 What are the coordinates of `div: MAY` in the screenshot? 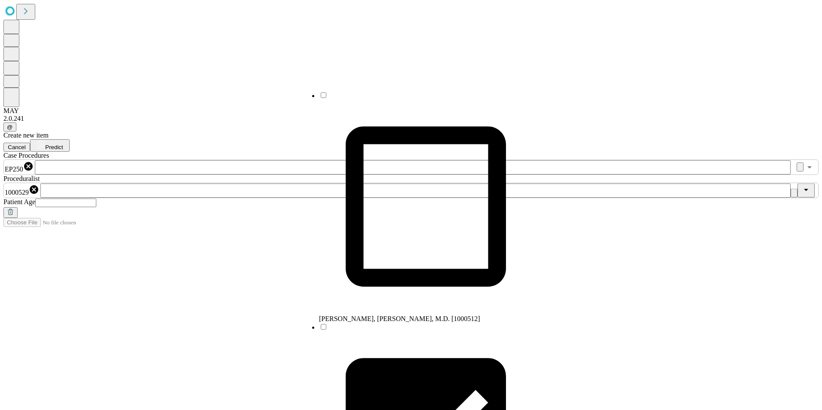 It's located at (411, 111).